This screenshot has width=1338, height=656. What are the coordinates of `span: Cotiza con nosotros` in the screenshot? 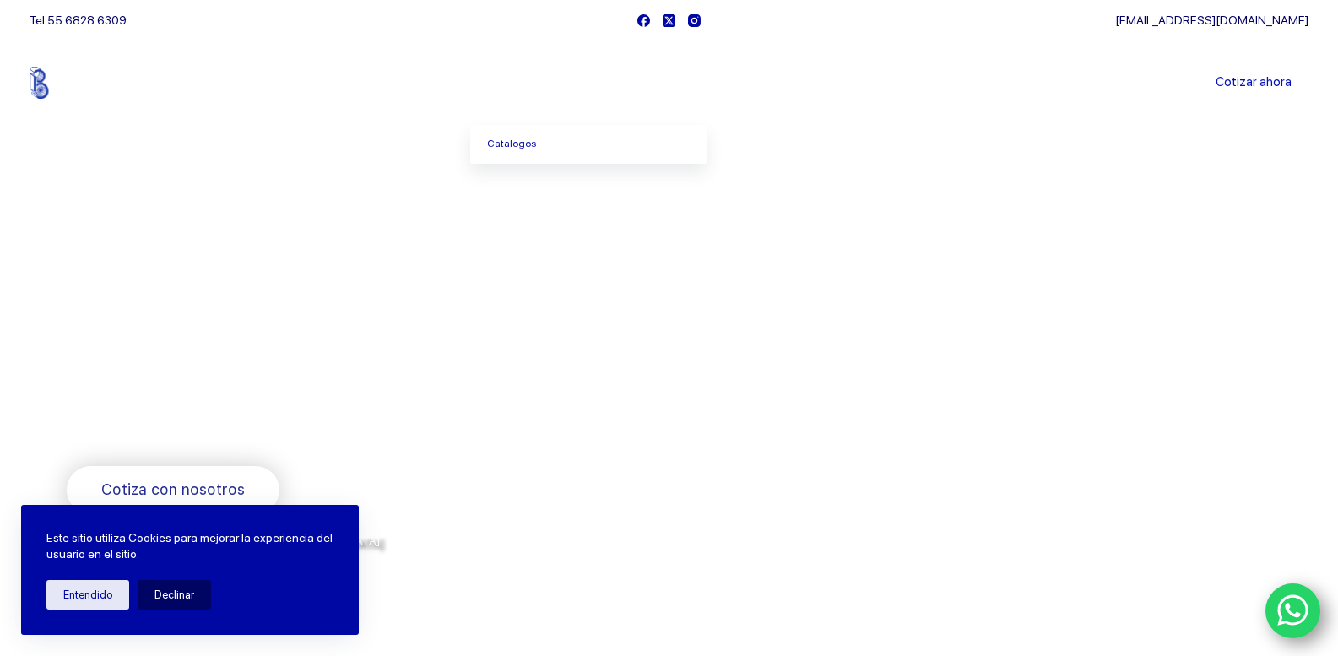 It's located at (173, 490).